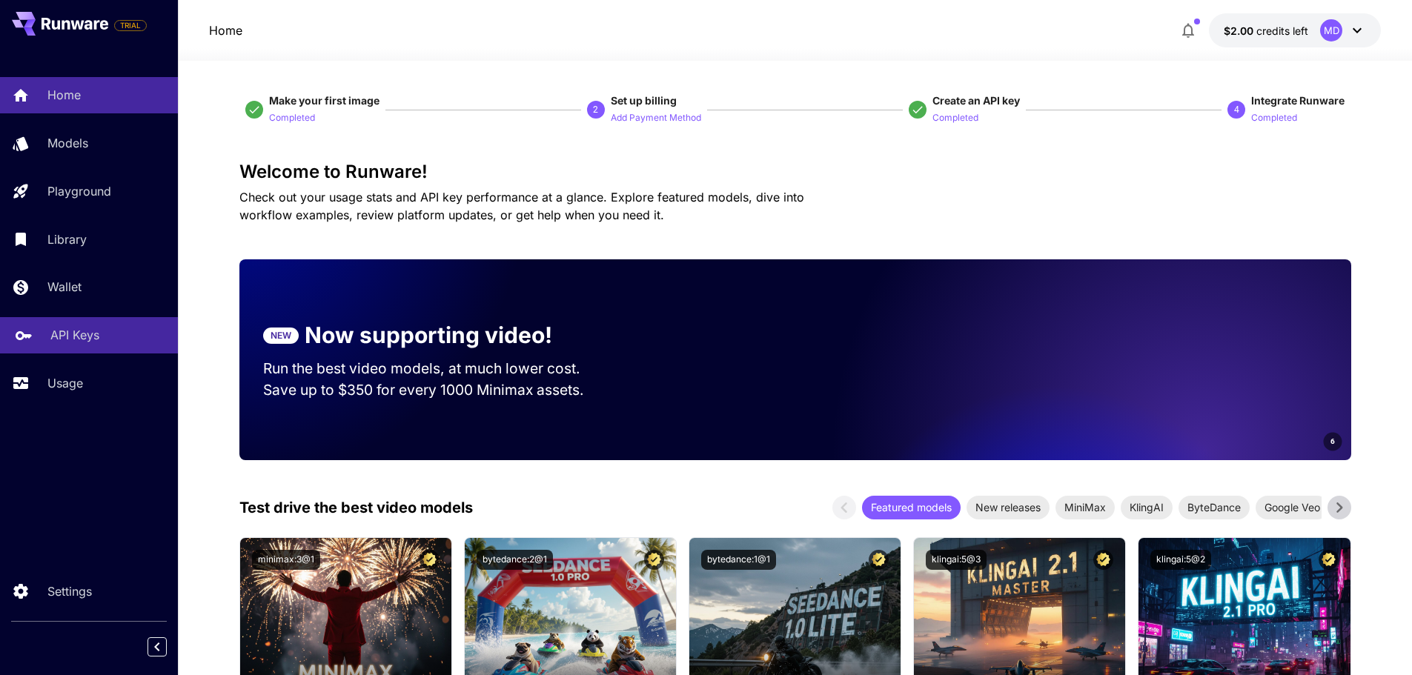 Image resolution: width=1412 pixels, height=675 pixels. What do you see at coordinates (168, 647) in the screenshot?
I see `div: Collapse sidebar` at bounding box center [168, 647].